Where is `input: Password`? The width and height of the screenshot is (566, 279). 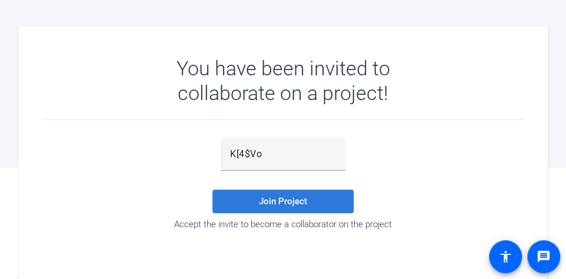
input: Password is located at coordinates (283, 154).